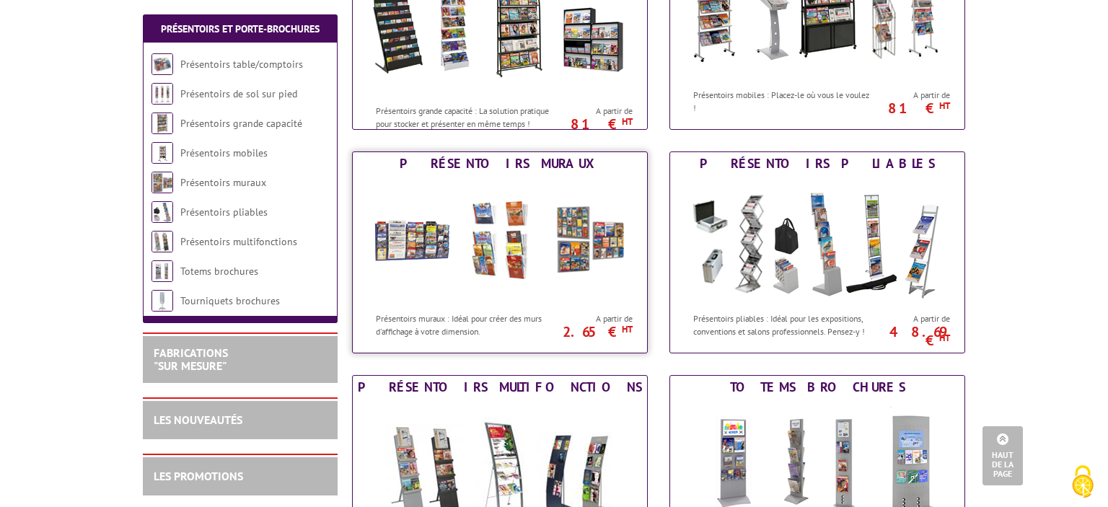  Describe the element at coordinates (242, 64) in the screenshot. I see `a: Présentoirs table/comptoirs` at that location.